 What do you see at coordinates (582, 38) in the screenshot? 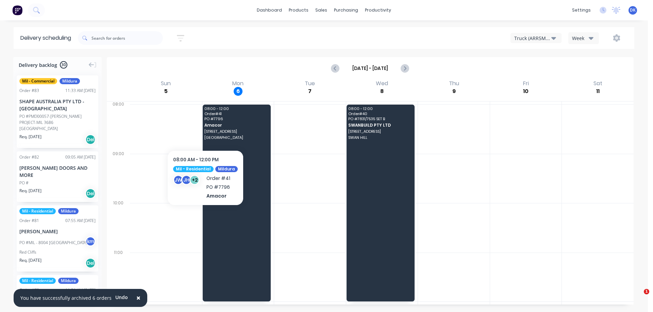
I see `div: Week` at bounding box center [582, 38].